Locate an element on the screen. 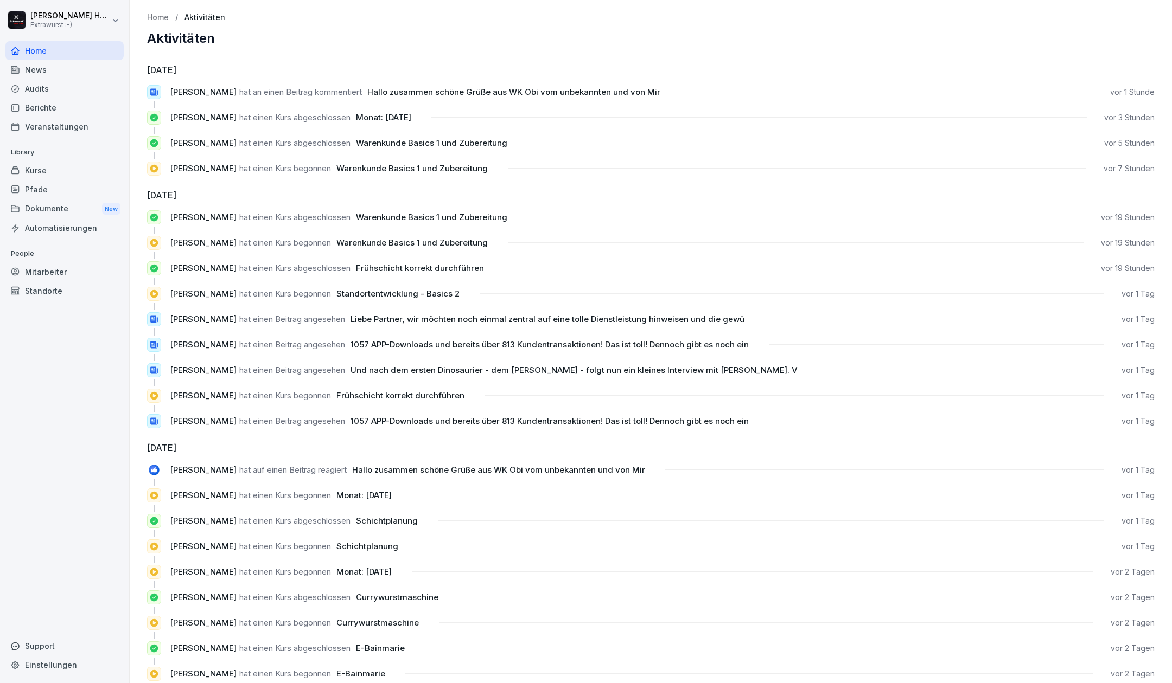  div: New is located at coordinates (111, 209).